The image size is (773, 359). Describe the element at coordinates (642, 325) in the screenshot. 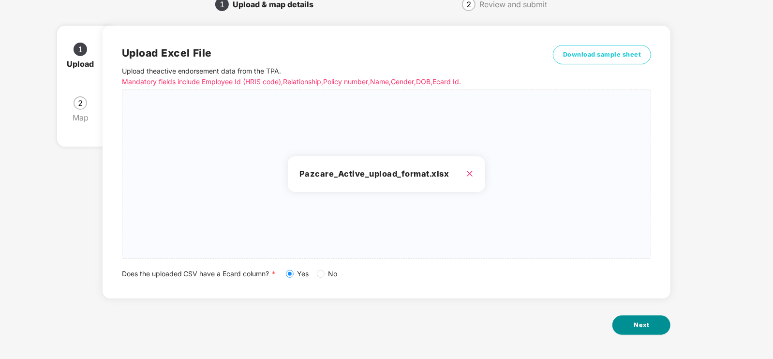

I see `span: Next` at that location.